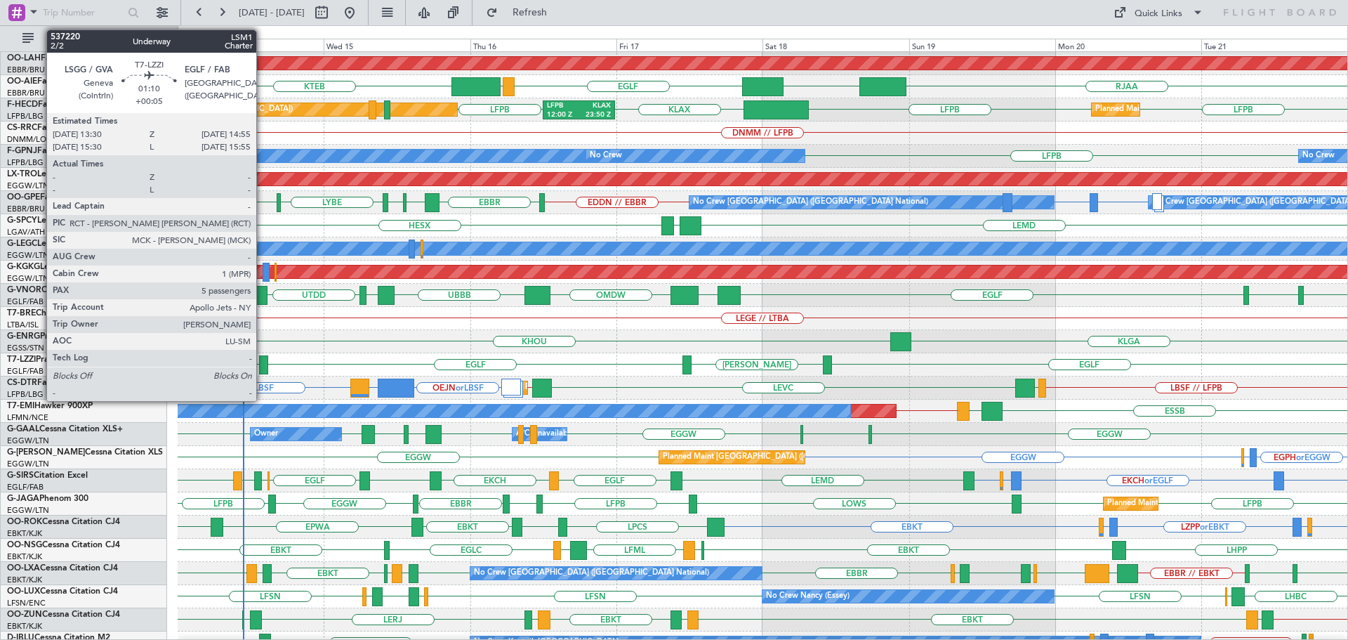  I want to click on button: Quick Links, so click(1159, 13).